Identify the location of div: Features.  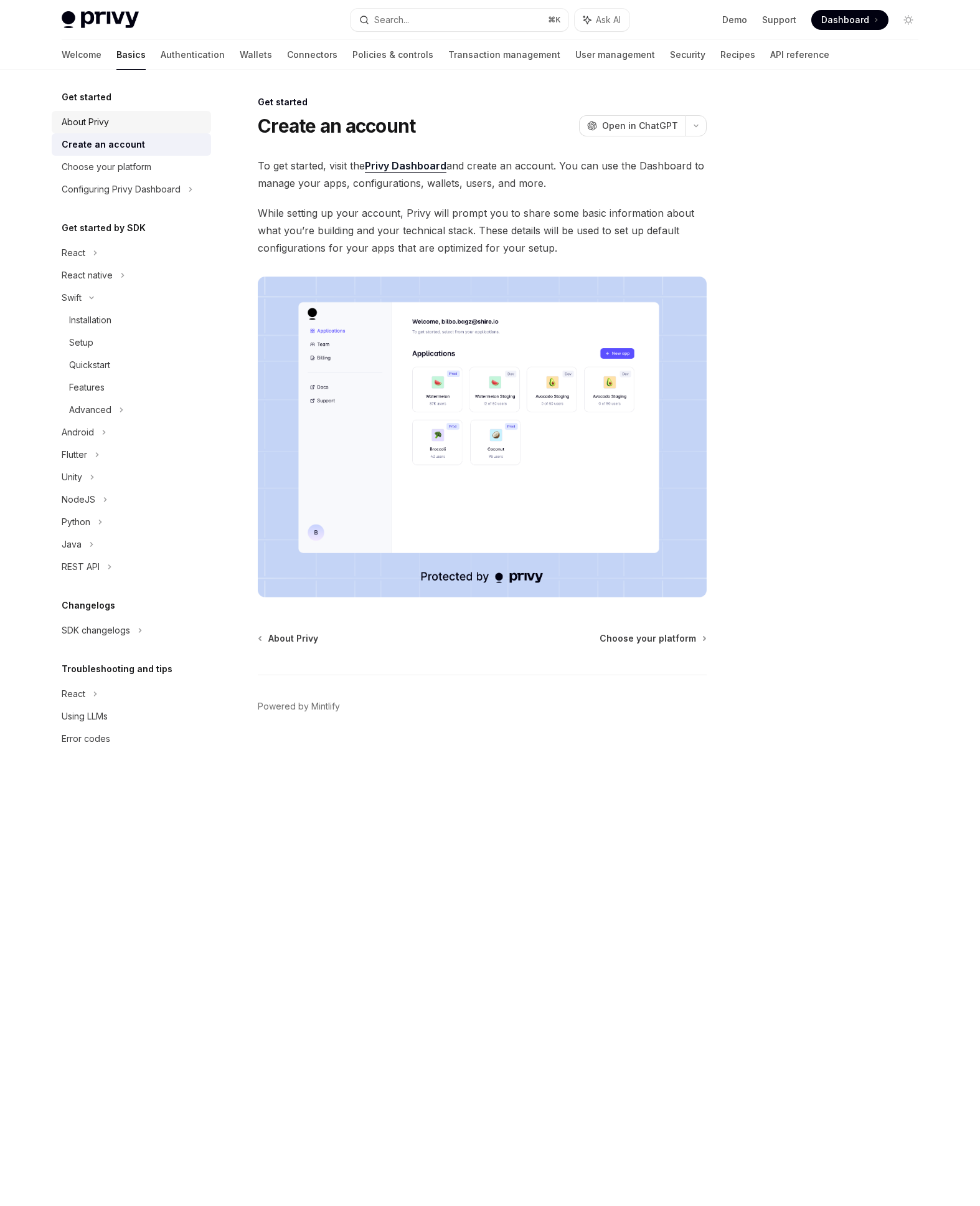
(87, 387).